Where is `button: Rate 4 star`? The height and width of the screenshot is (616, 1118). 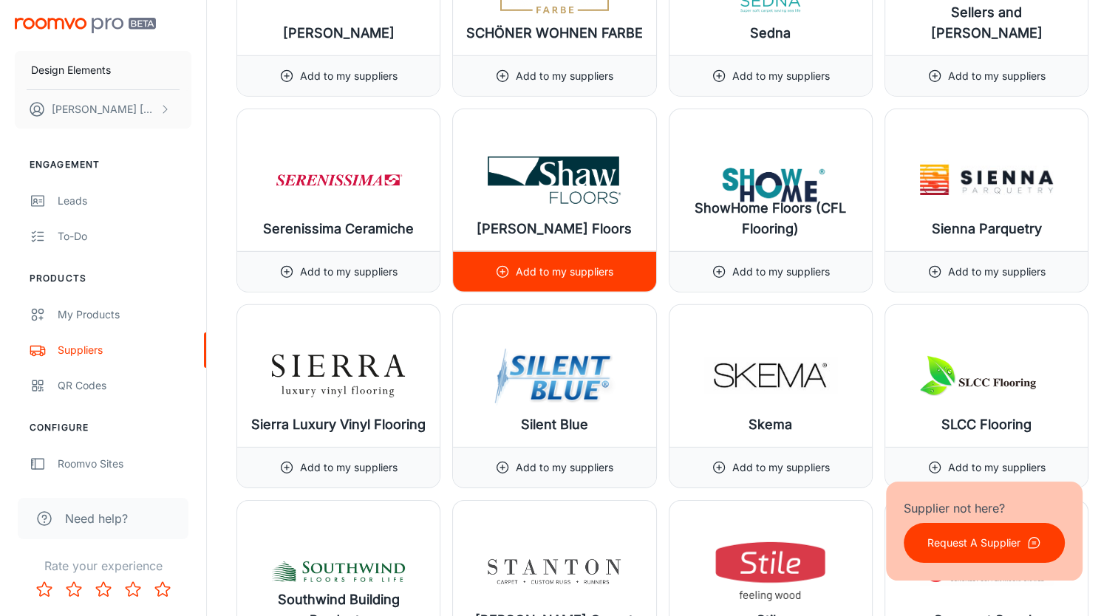
button: Rate 4 star is located at coordinates (133, 590).